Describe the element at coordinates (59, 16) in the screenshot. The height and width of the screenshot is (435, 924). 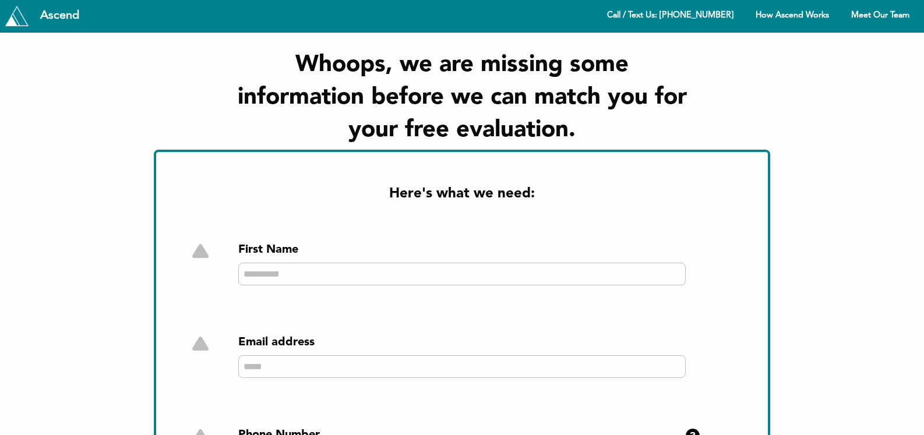
I see `div: Ascend` at that location.